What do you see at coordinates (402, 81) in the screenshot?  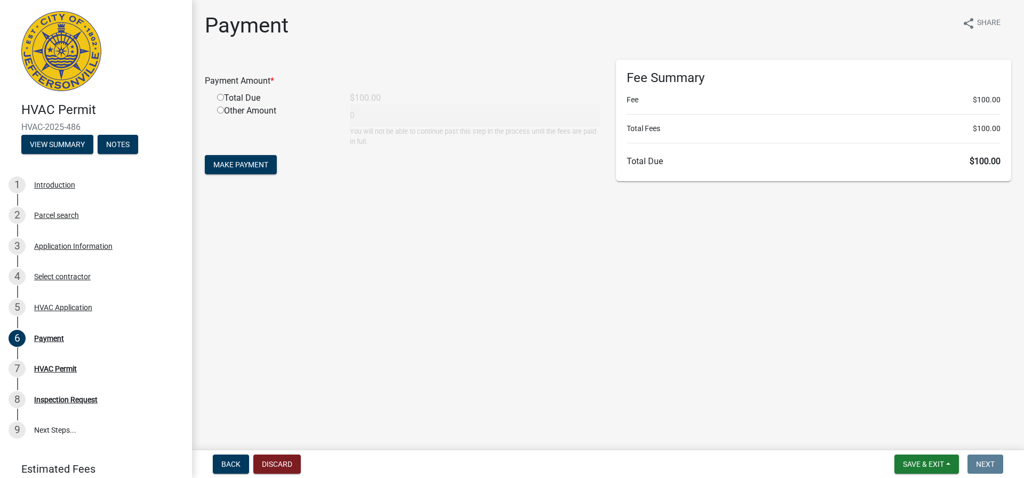 I see `div: Payment Amount` at bounding box center [402, 81].